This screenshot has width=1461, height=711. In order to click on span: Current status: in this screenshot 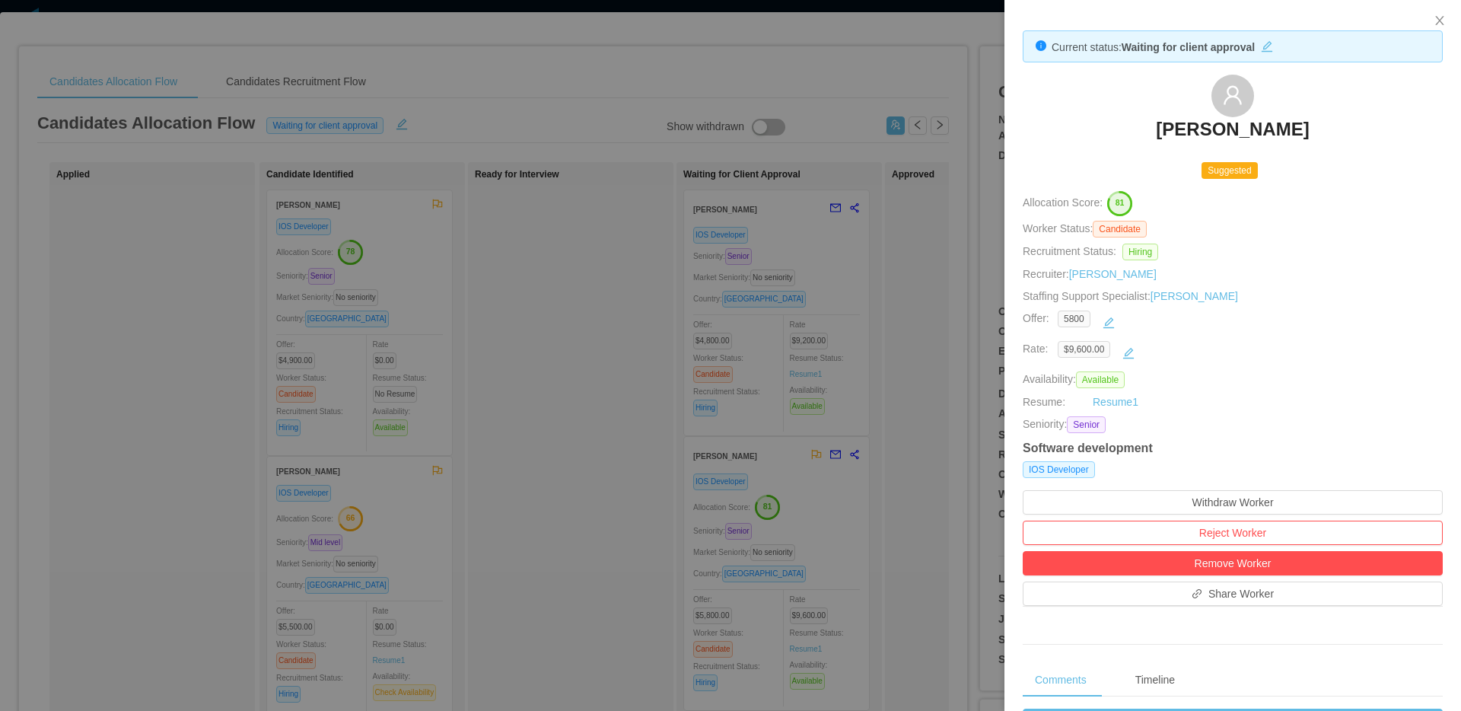, I will do `click(1087, 47)`.